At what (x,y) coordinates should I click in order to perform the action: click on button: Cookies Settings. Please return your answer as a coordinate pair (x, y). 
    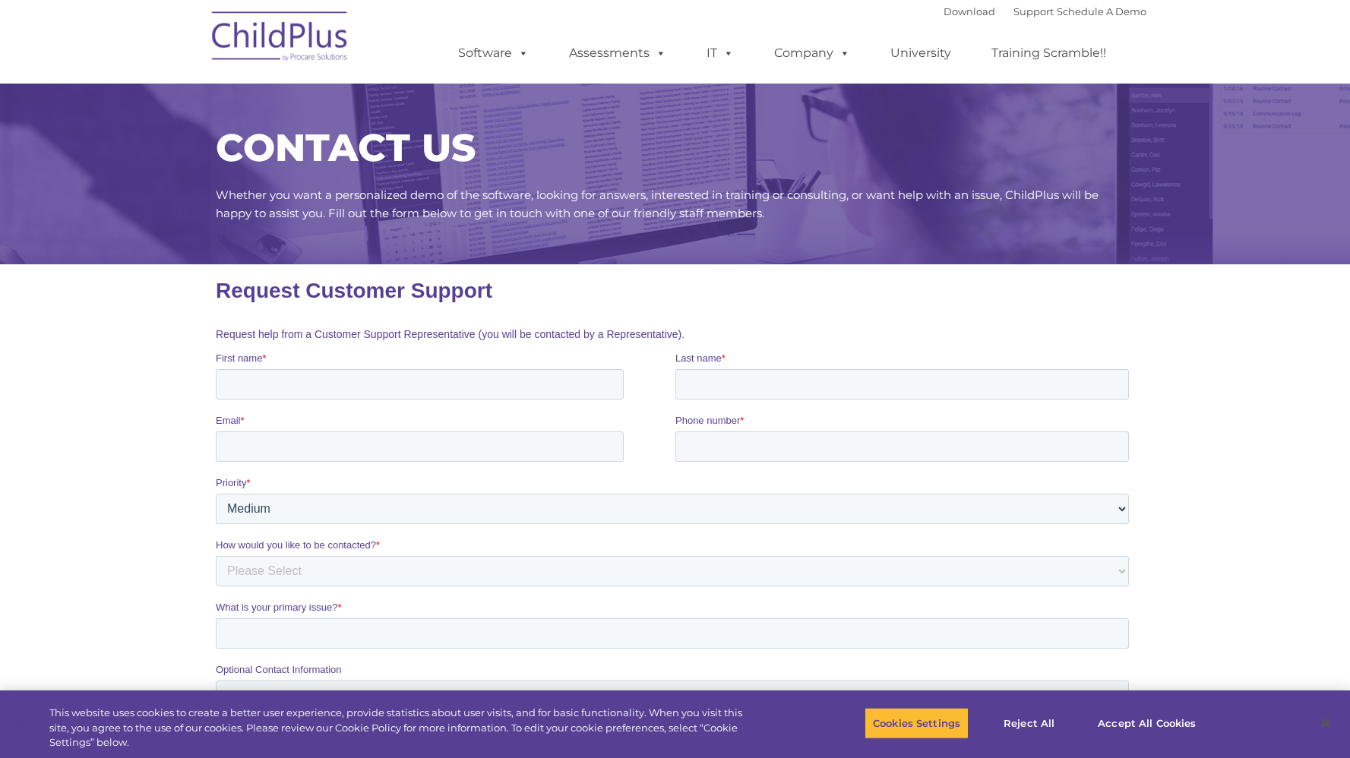
    Looking at the image, I should click on (916, 723).